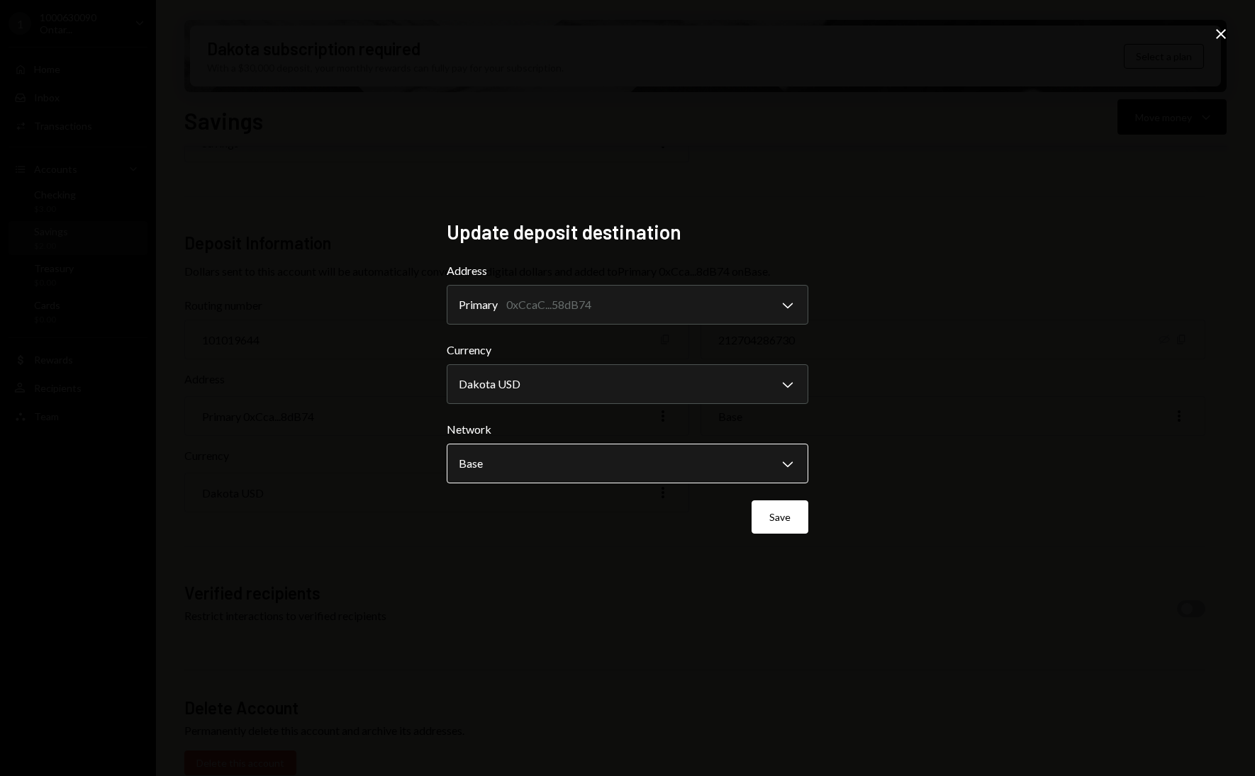  Describe the element at coordinates (627, 232) in the screenshot. I see `h2: Update deposit destination` at that location.